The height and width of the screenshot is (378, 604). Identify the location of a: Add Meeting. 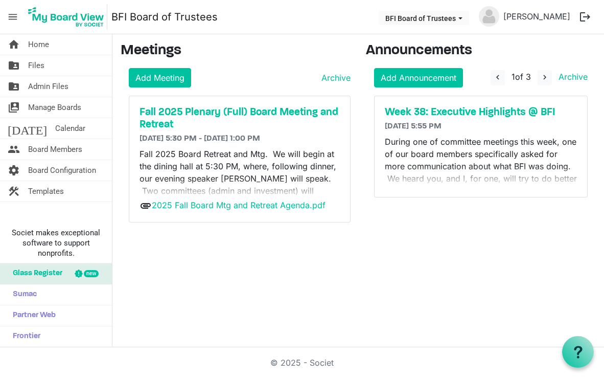
(160, 78).